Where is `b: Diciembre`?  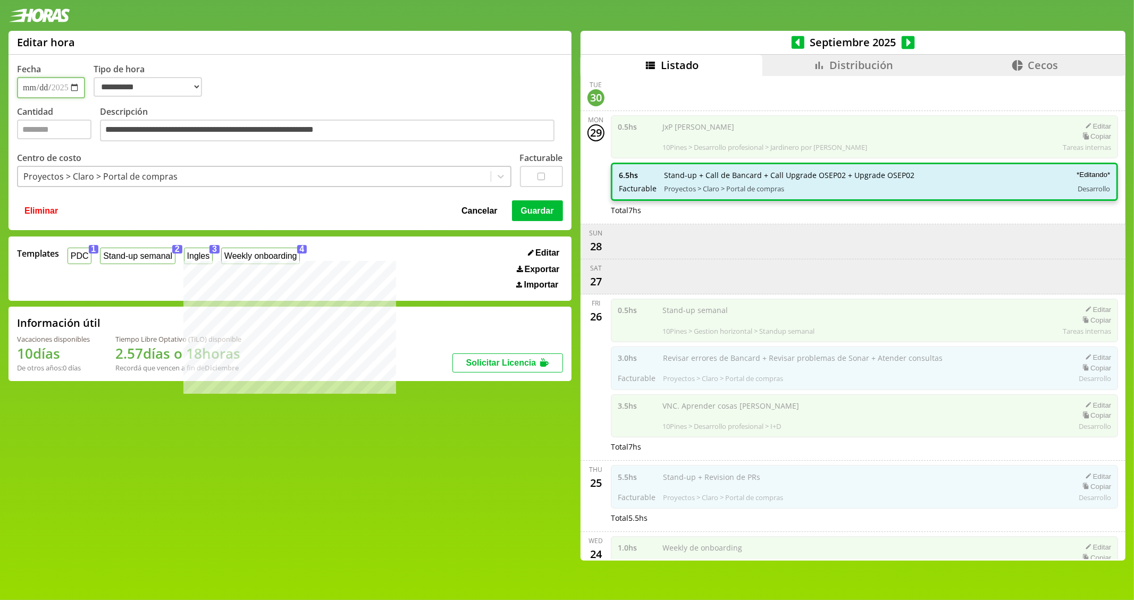 b: Diciembre is located at coordinates (222, 368).